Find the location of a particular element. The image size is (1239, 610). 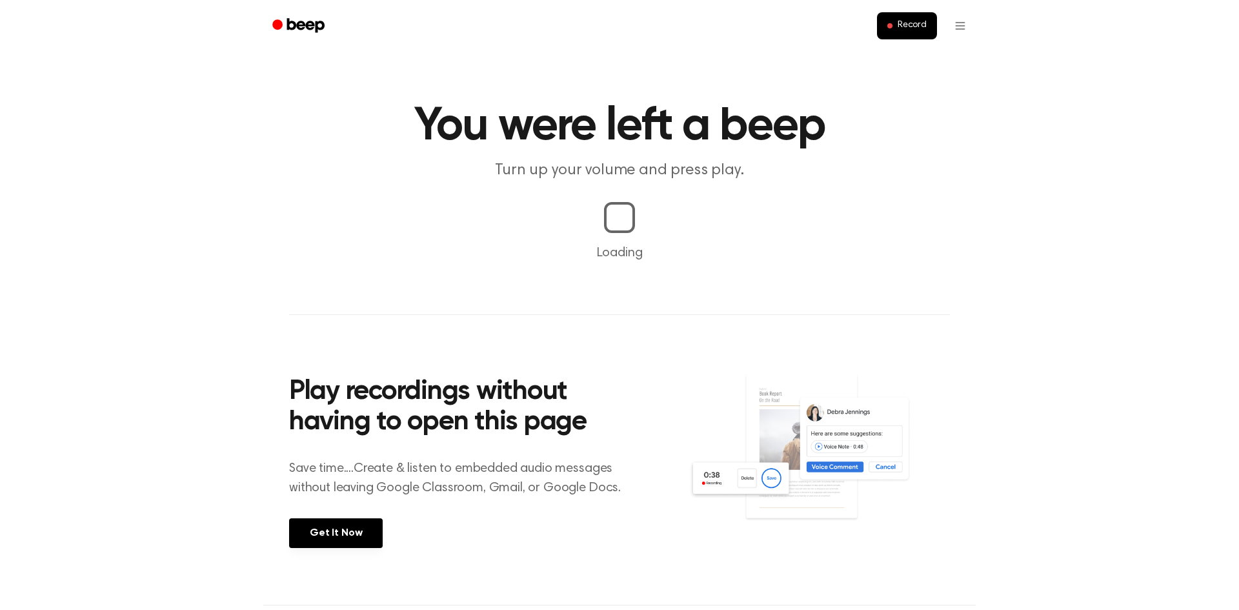

p: Loading is located at coordinates (620, 253).